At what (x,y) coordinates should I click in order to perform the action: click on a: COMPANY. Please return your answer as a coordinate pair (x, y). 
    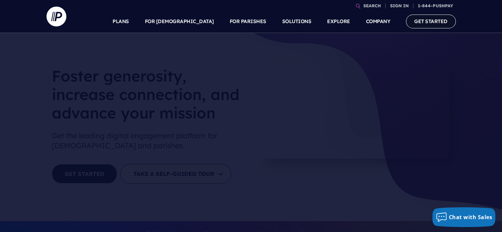
    Looking at the image, I should click on (379, 21).